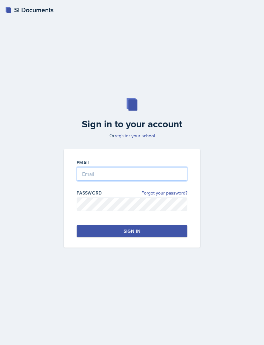  What do you see at coordinates (29, 10) in the screenshot?
I see `div: SI Documents` at bounding box center [29, 10].